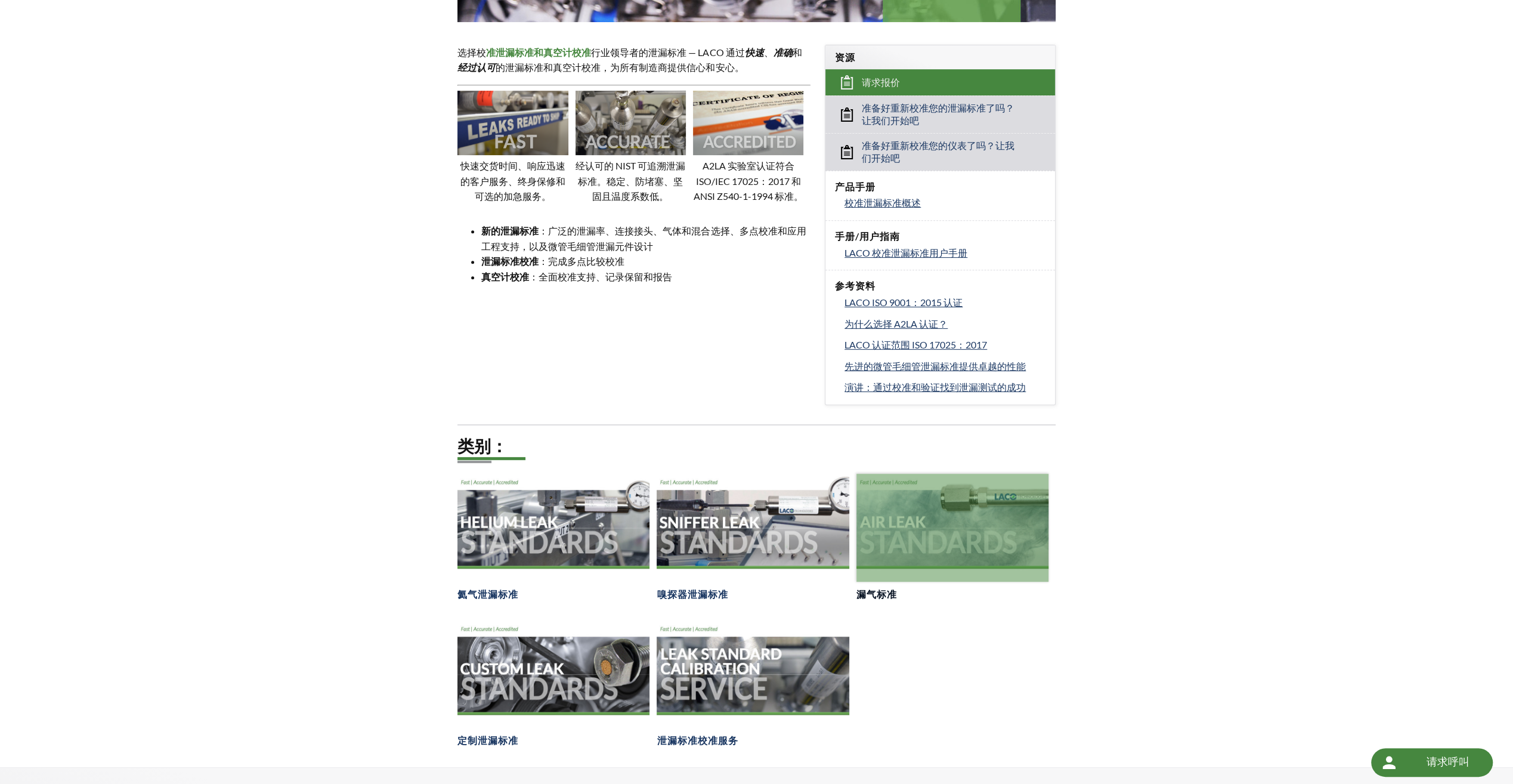 The image size is (1513, 784). I want to click on h4: 嗅探器泄漏标准, so click(692, 594).